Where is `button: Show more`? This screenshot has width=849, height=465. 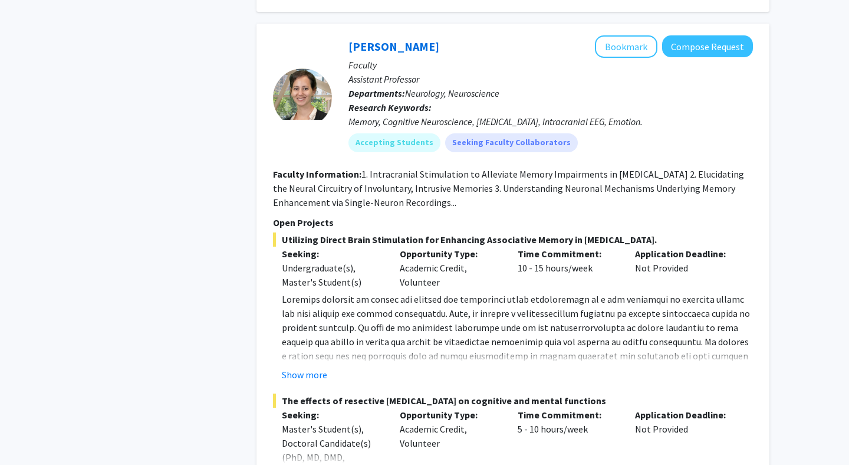
button: Show more is located at coordinates (304, 374).